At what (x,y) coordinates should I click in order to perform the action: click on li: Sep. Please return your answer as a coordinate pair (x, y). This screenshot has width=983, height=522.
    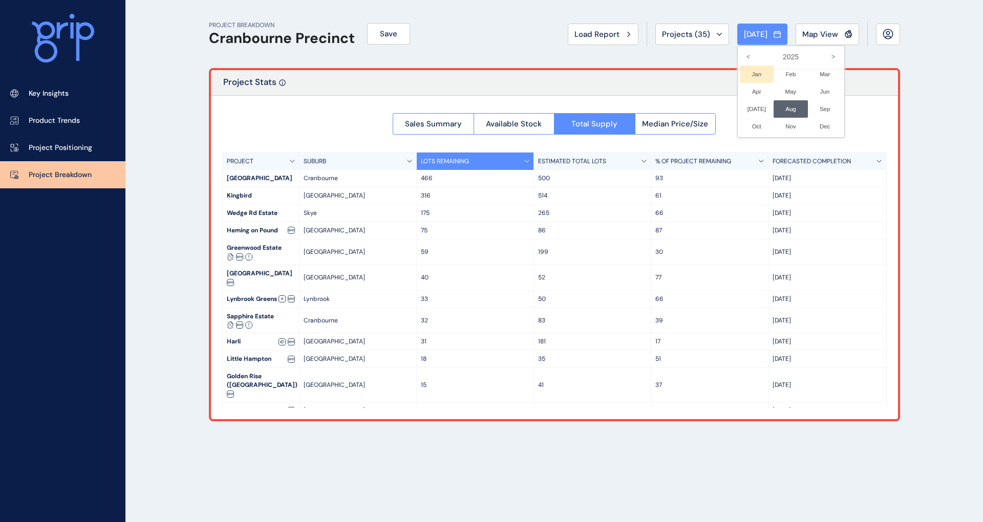
    Looking at the image, I should click on (825, 109).